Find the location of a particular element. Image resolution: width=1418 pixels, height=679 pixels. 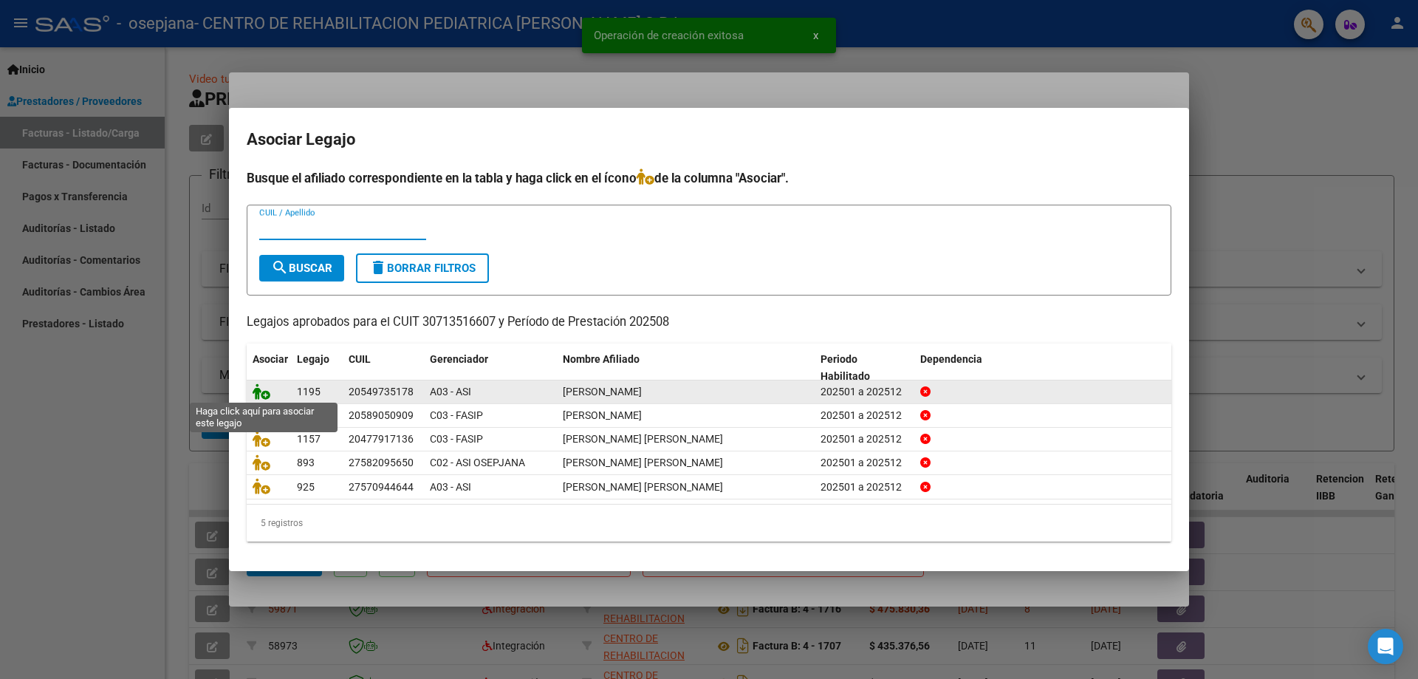

span: Buscar is located at coordinates (301, 268).